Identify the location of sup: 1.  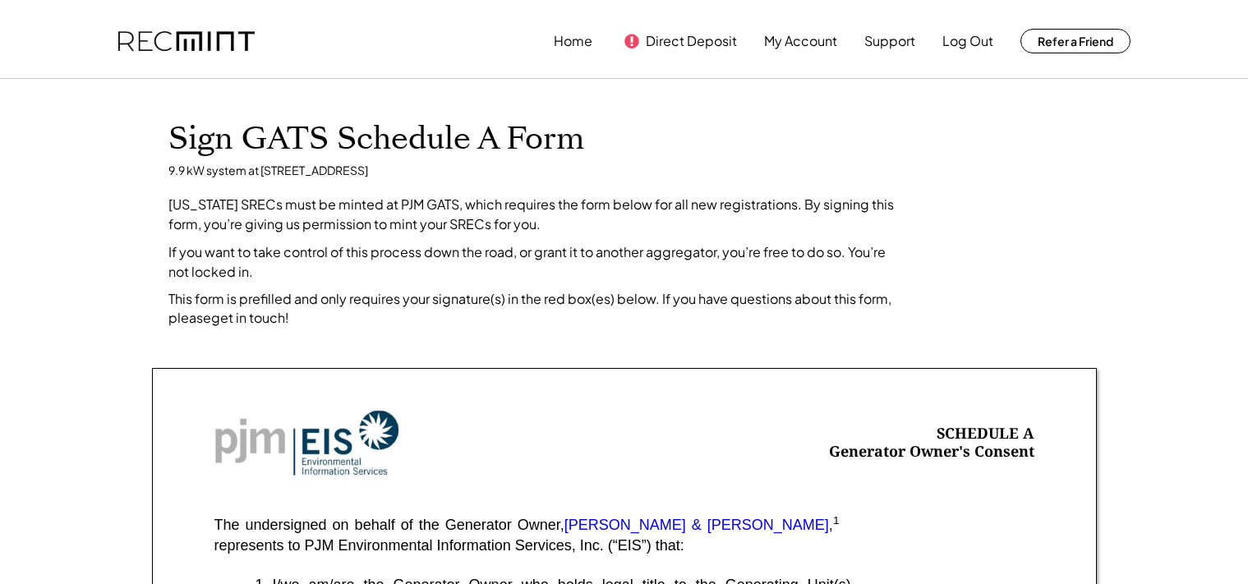
(837, 520).